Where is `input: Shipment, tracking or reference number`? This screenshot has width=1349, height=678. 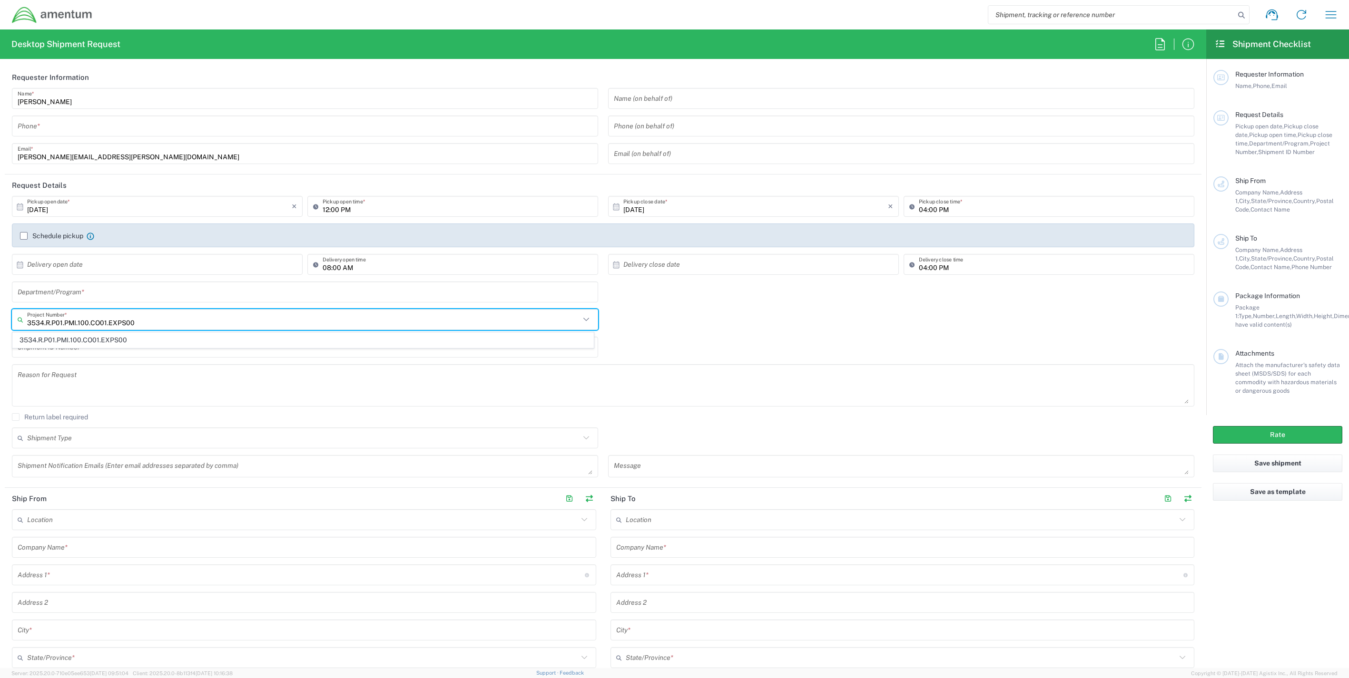 input: Shipment, tracking or reference number is located at coordinates (1111, 15).